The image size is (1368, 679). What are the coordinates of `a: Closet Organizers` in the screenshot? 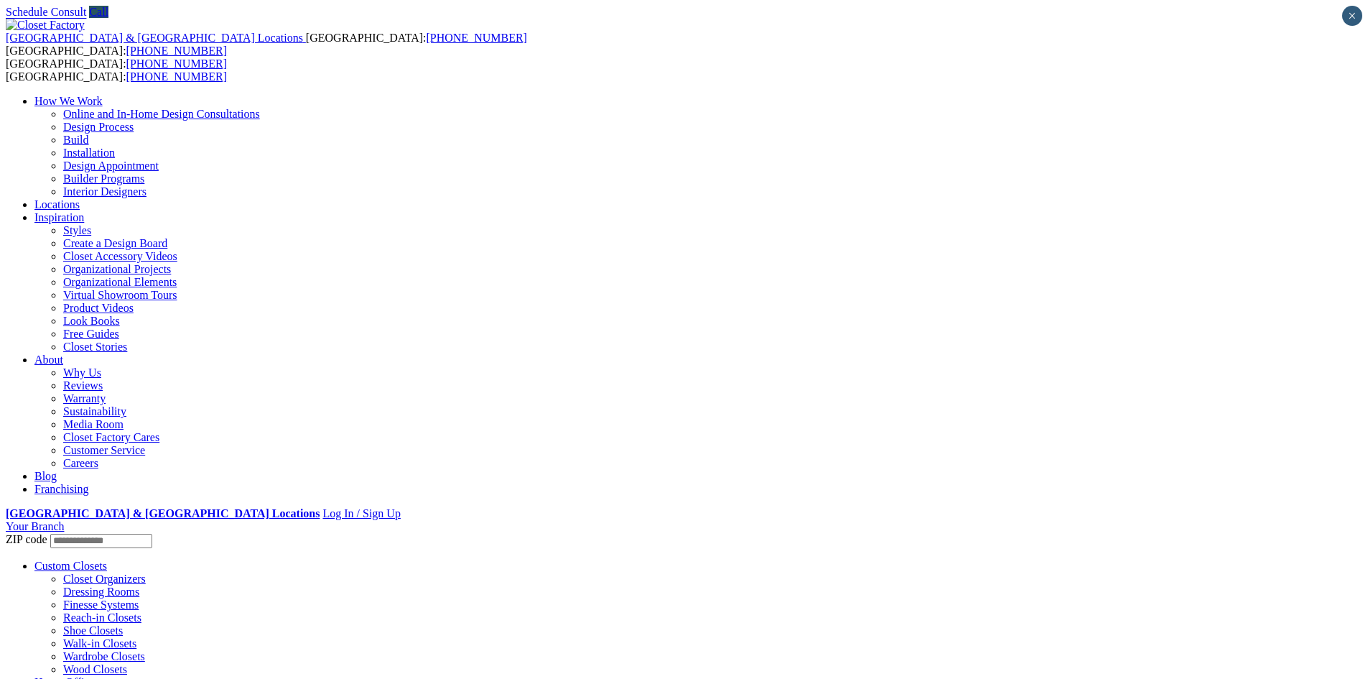 It's located at (104, 578).